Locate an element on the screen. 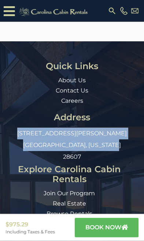  img: search-regular.svg is located at coordinates (112, 11).